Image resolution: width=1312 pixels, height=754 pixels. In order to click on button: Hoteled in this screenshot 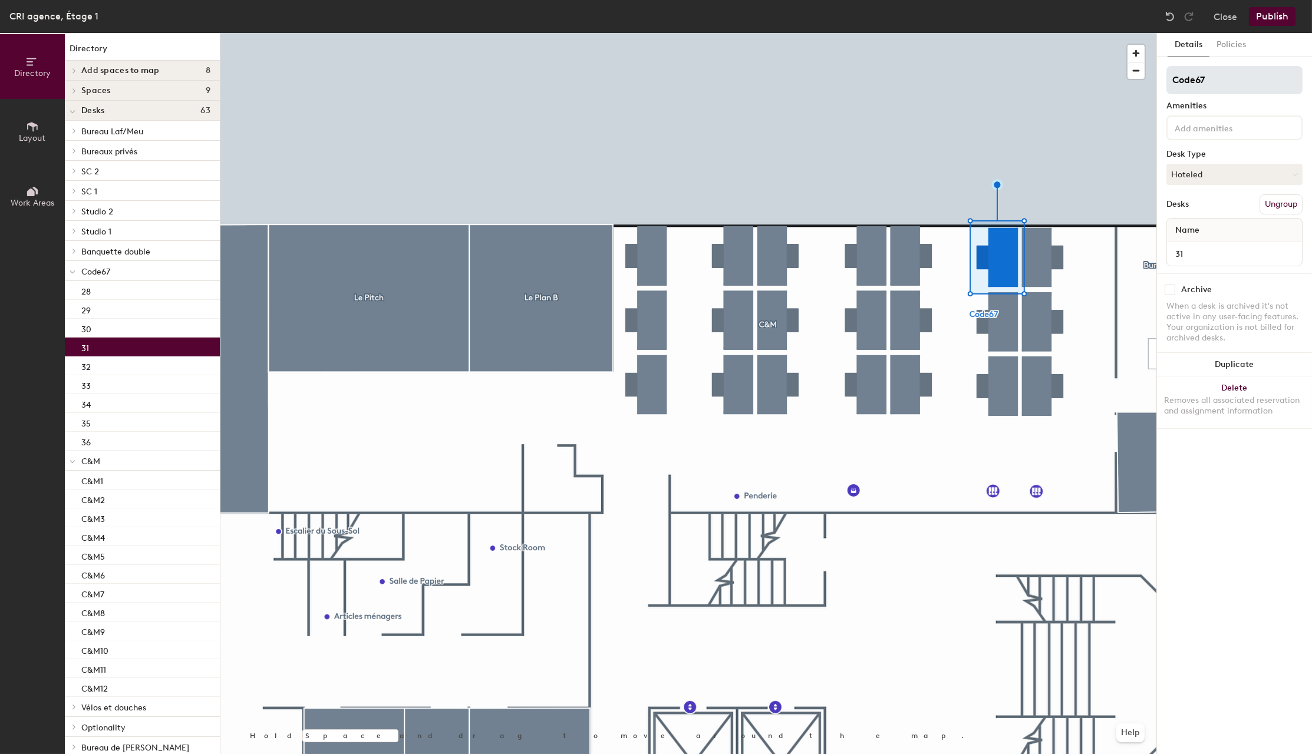, I will do `click(1234, 174)`.